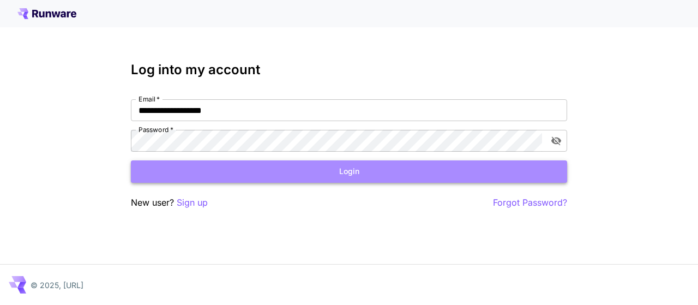 The width and height of the screenshot is (698, 305). Describe the element at coordinates (349, 171) in the screenshot. I see `button: Login` at that location.